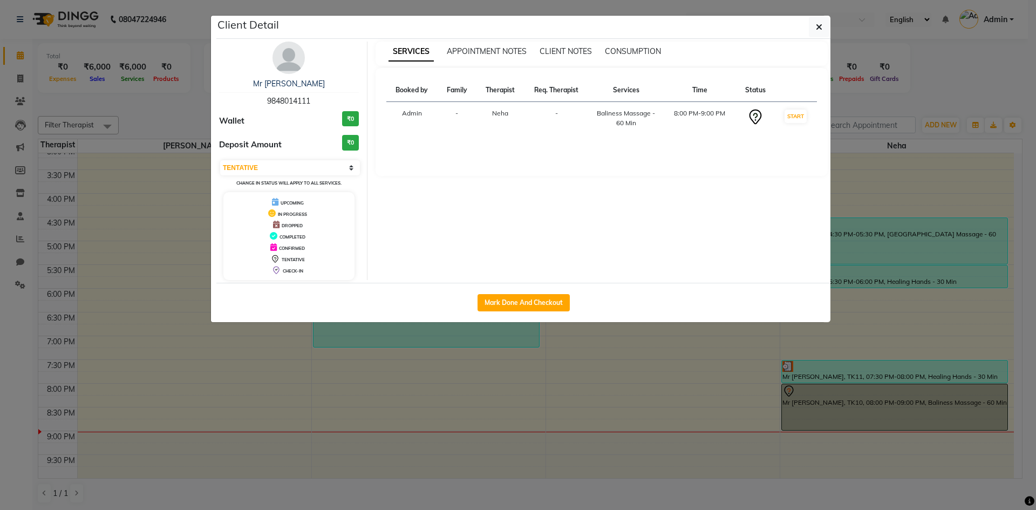 The height and width of the screenshot is (510, 1036). I want to click on span: Deposit Amount, so click(250, 145).